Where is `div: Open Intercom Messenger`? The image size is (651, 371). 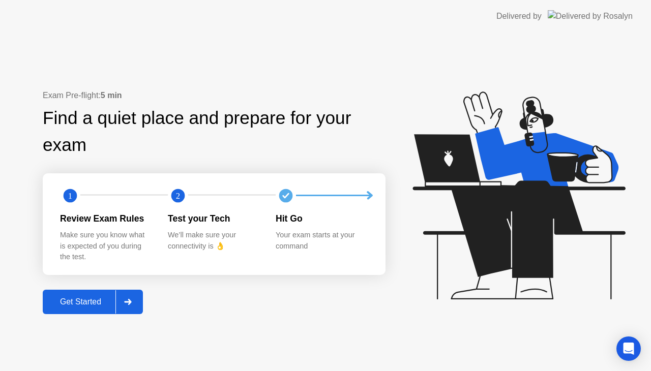
div: Open Intercom Messenger is located at coordinates (629, 349).